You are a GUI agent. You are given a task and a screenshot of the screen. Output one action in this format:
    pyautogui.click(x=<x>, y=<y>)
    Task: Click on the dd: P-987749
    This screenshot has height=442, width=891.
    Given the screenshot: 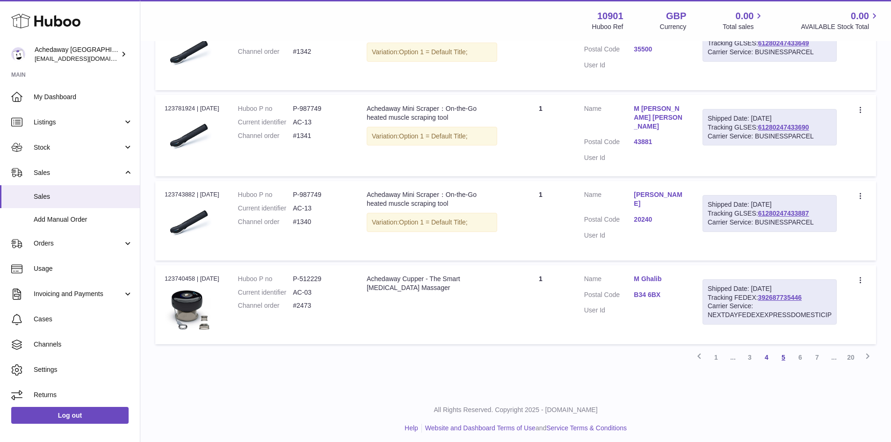 What is the action you would take?
    pyautogui.click(x=320, y=108)
    